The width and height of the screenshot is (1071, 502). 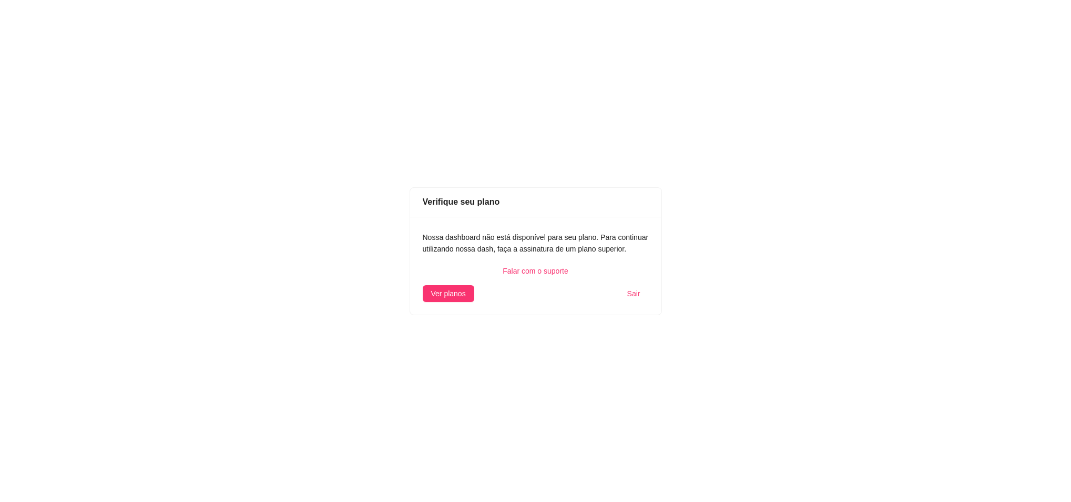 I want to click on a: Ver planos, so click(x=449, y=293).